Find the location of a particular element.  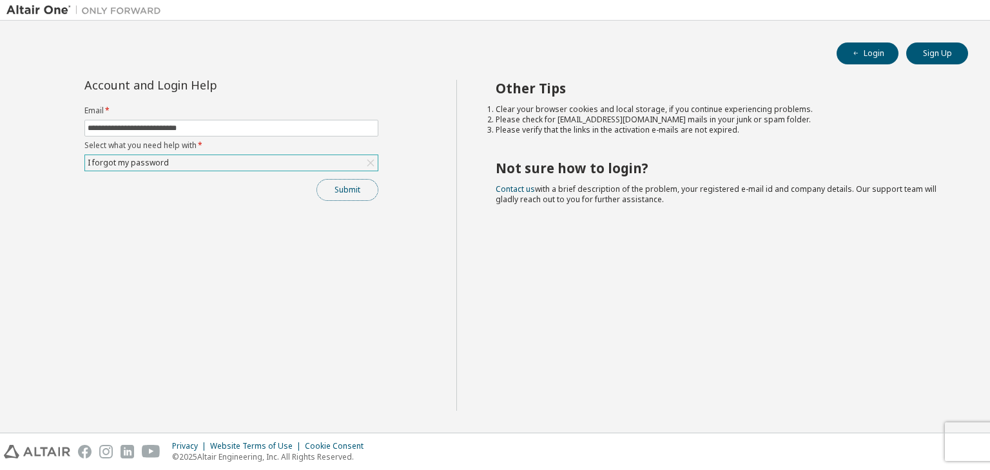

img: Altair One is located at coordinates (87, 10).